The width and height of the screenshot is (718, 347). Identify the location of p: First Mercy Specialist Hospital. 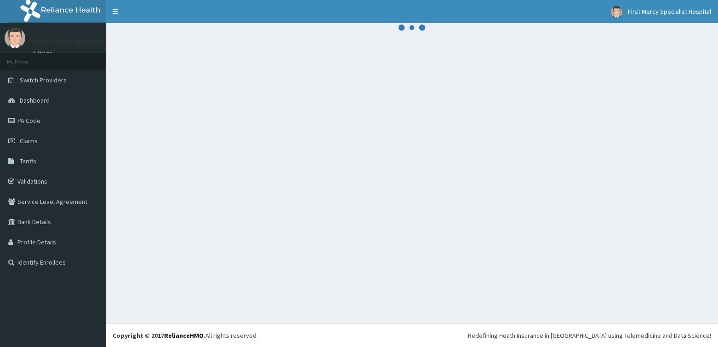
(86, 41).